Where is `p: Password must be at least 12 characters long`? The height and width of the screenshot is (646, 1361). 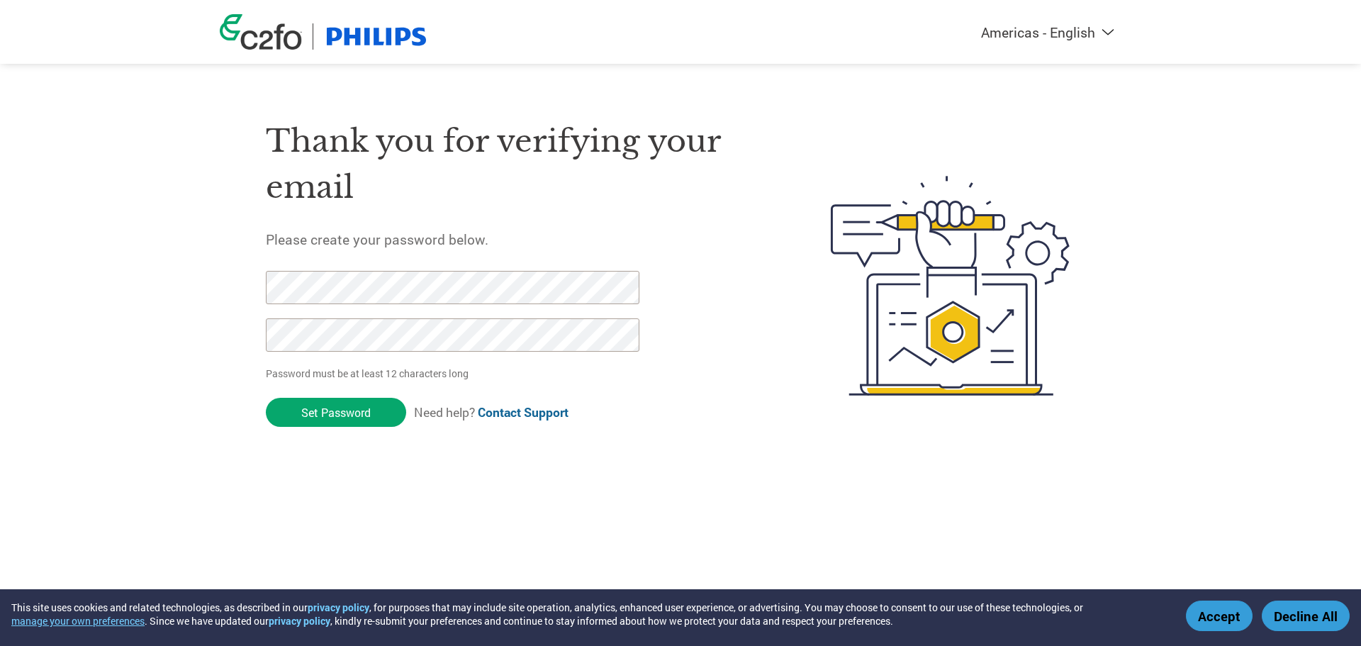
p: Password must be at least 12 characters long is located at coordinates (455, 373).